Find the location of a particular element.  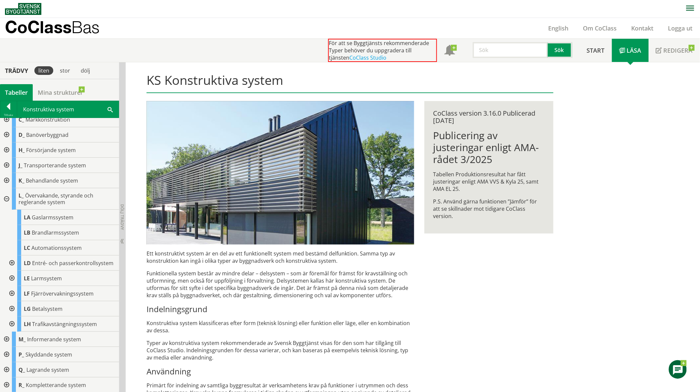

span: Q_ is located at coordinates (22, 369).